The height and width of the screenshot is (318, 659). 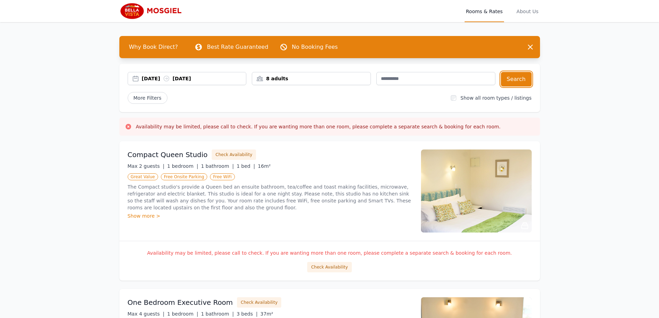 What do you see at coordinates (153, 11) in the screenshot?
I see `img: Bella Vista Mosgiel` at bounding box center [153, 11].